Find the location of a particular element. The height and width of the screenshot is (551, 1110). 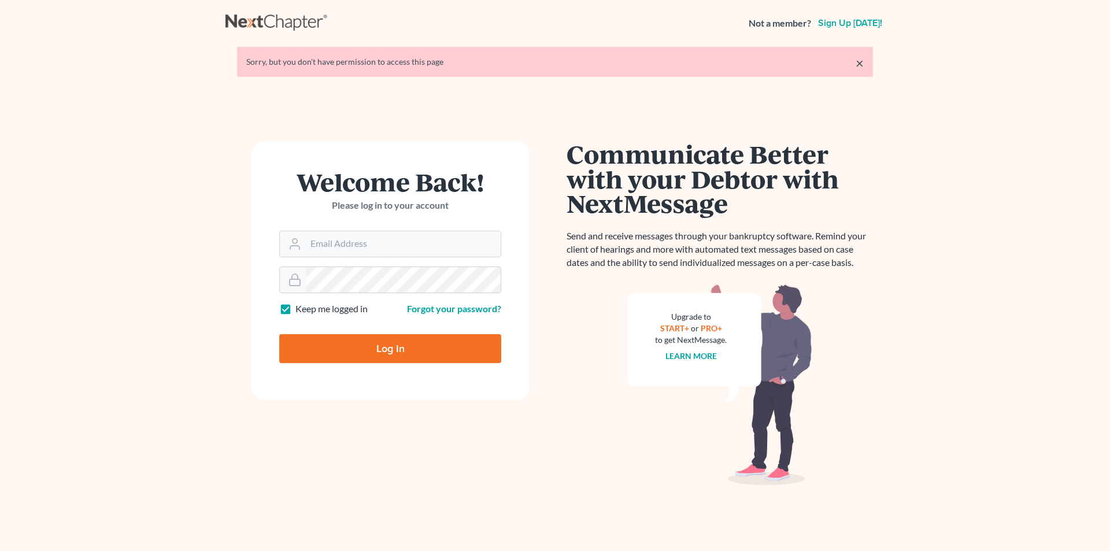

a: Learn more is located at coordinates (691, 356).